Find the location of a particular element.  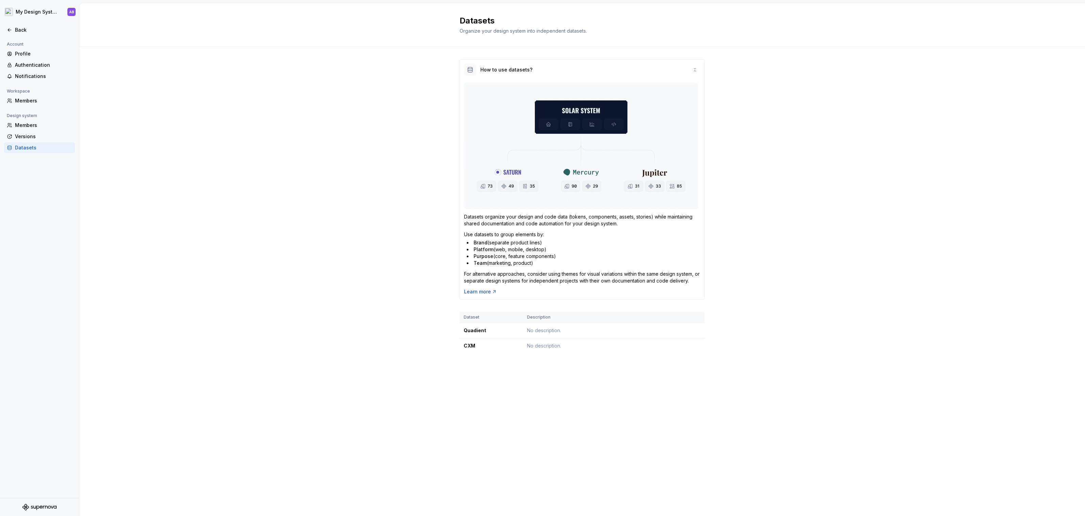

img: 6523a3b9-8e87-42c6-9977-0b9a54b06238.png is located at coordinates (9, 12).